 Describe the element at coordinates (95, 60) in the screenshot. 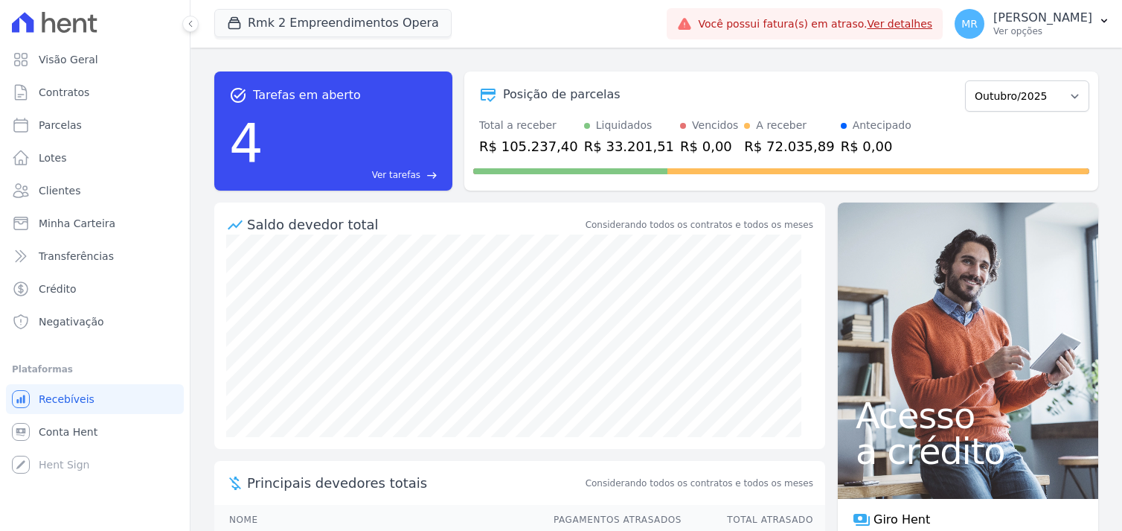

I see `a: Visão Geral` at that location.